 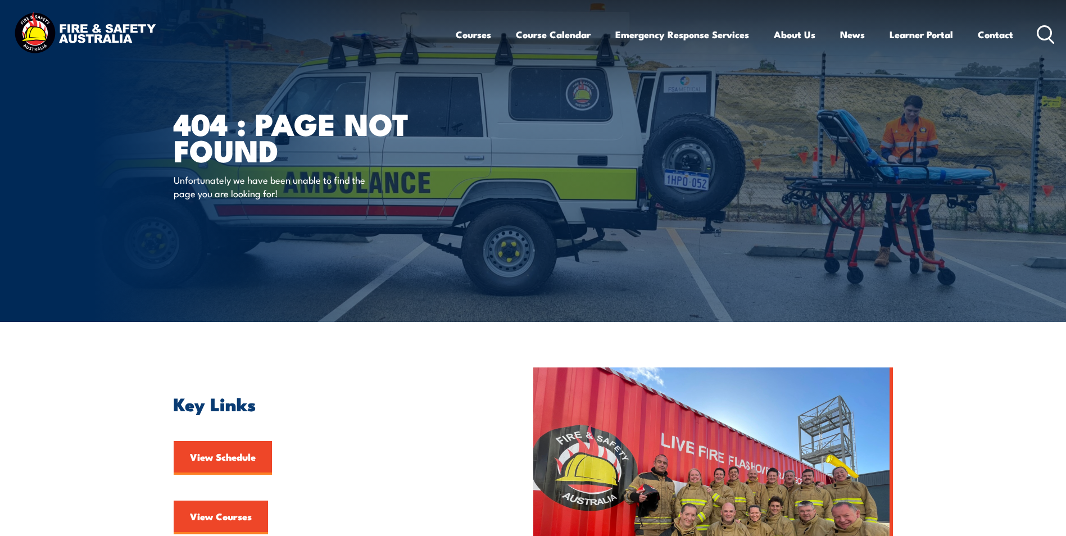 What do you see at coordinates (313, 136) in the screenshot?
I see `h1: 404 : Page Not Found` at bounding box center [313, 136].